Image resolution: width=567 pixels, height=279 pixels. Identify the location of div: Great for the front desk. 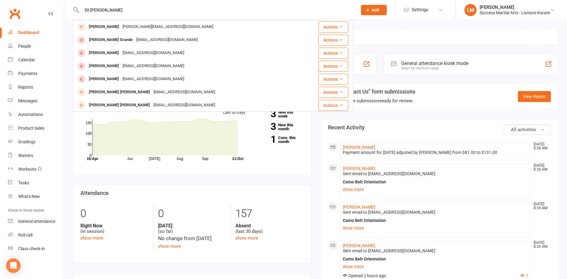
(435, 68).